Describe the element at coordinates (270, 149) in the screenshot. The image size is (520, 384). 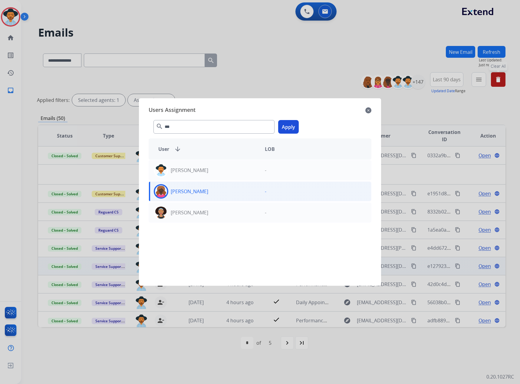
I see `span: LOB` at that location.